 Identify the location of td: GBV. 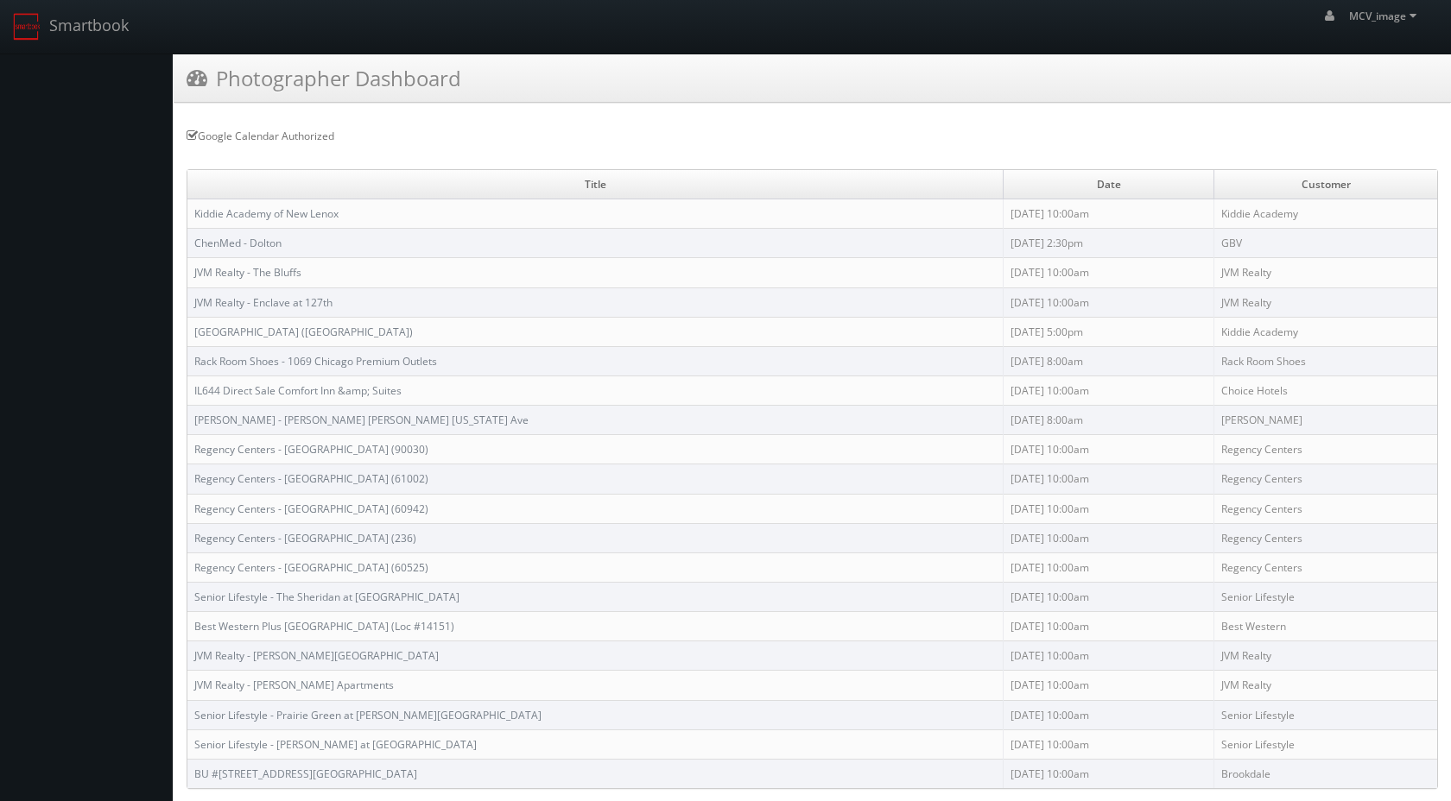
(1326, 244).